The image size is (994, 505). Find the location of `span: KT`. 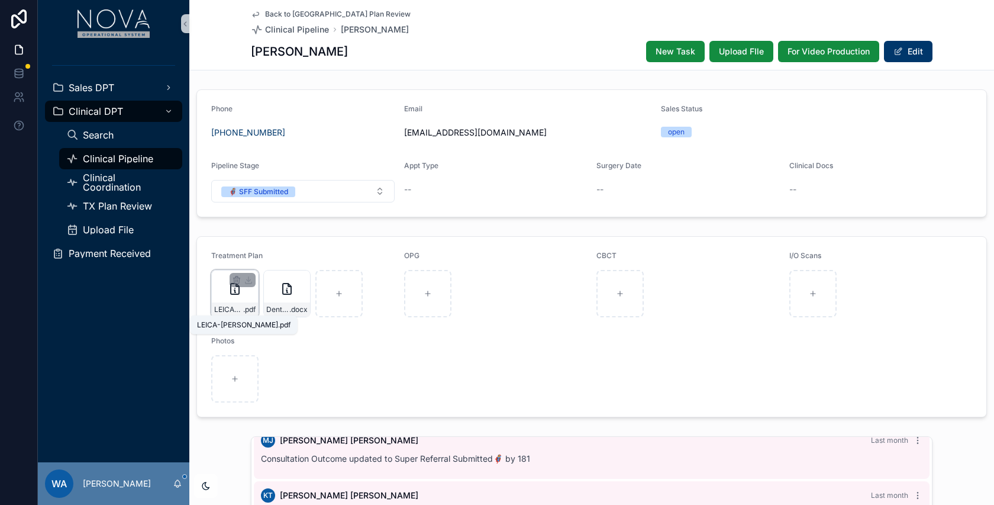

span: KT is located at coordinates (268, 495).